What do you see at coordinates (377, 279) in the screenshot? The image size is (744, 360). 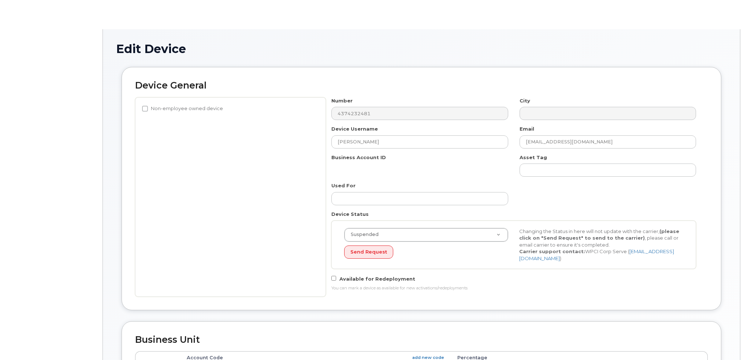 I see `span: Available for Redeployment` at bounding box center [377, 279].